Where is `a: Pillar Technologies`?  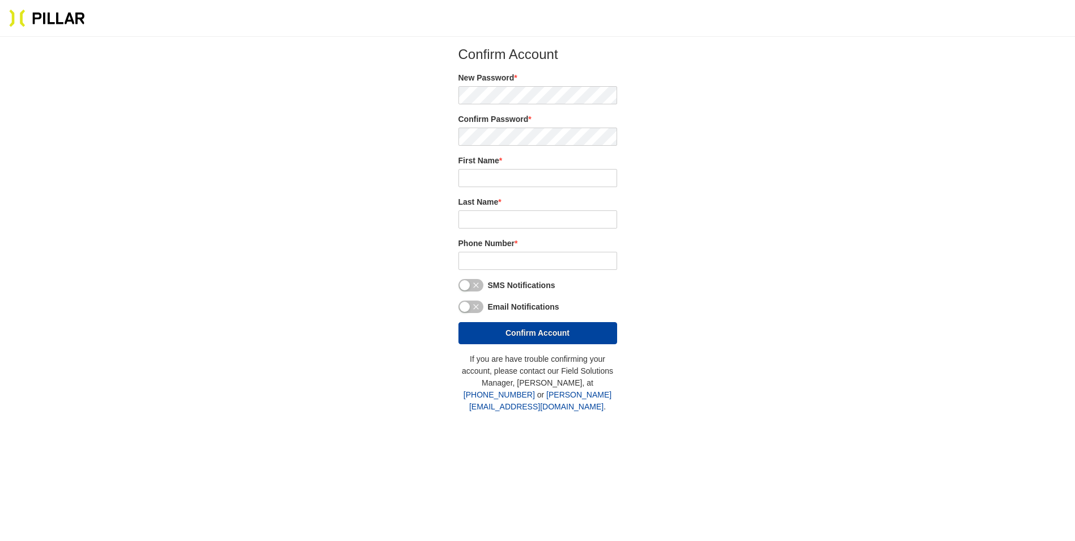 a: Pillar Technologies is located at coordinates (47, 18).